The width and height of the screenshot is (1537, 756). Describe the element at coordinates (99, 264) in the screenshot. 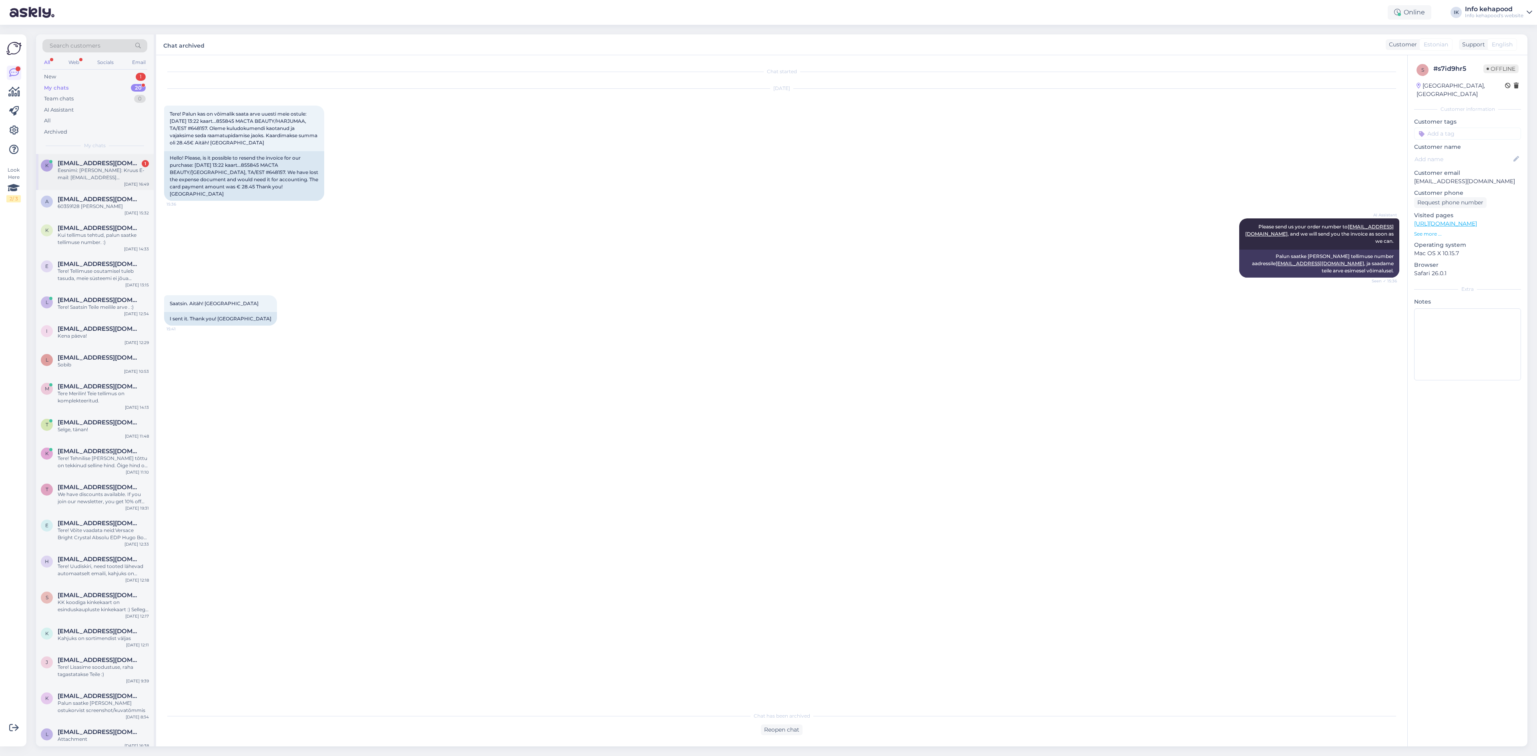

I see `span: eo.puuleht@hotmail.com` at that location.